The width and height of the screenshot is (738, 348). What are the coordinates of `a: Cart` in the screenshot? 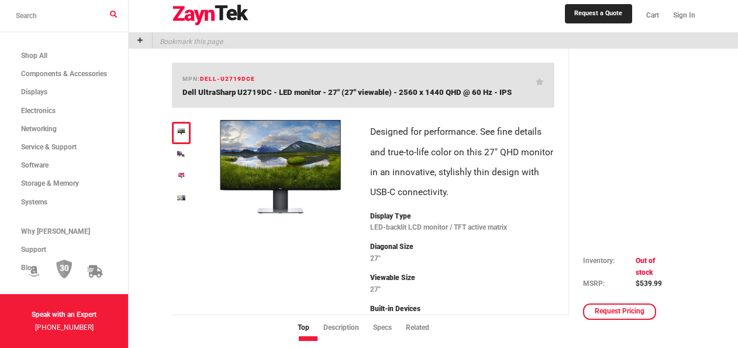 It's located at (653, 15).